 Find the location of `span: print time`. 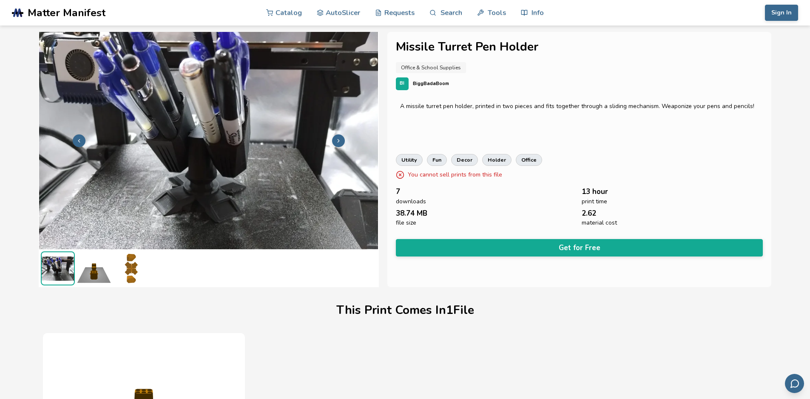

span: print time is located at coordinates (594, 202).